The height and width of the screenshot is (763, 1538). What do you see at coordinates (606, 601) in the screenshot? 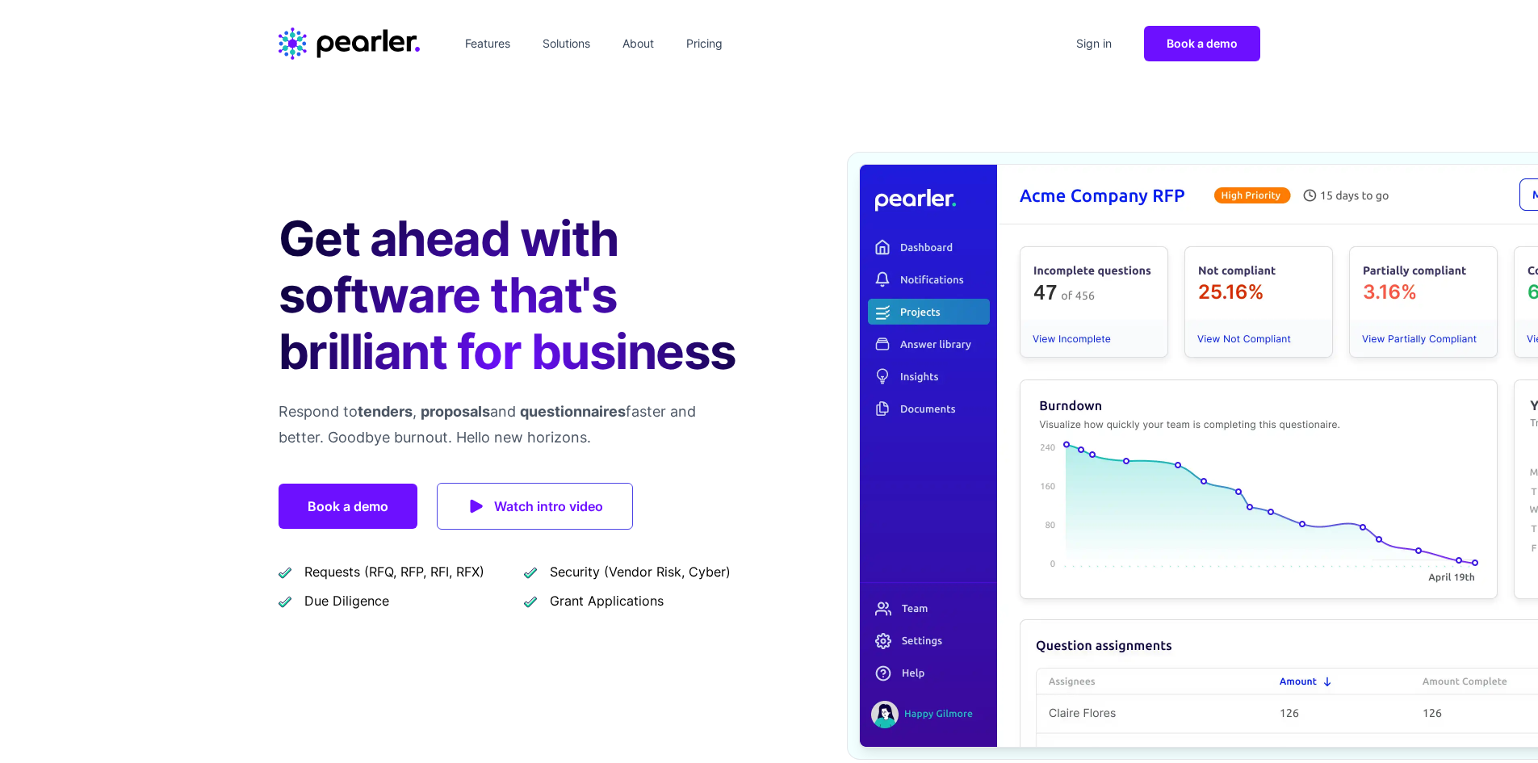
I see `span: Grant Applications` at bounding box center [606, 601].